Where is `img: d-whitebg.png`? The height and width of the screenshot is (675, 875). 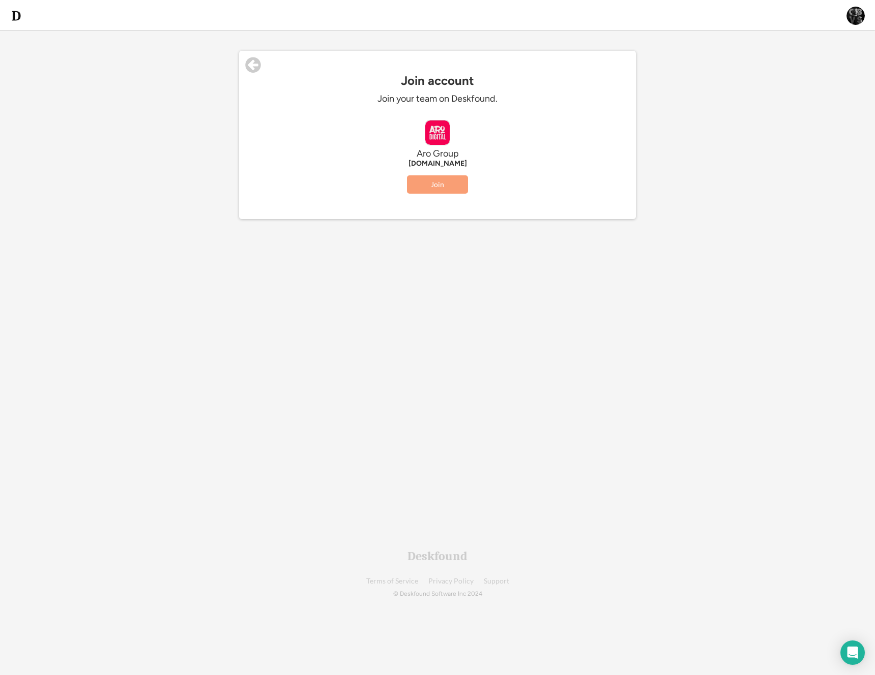 img: d-whitebg.png is located at coordinates (16, 16).